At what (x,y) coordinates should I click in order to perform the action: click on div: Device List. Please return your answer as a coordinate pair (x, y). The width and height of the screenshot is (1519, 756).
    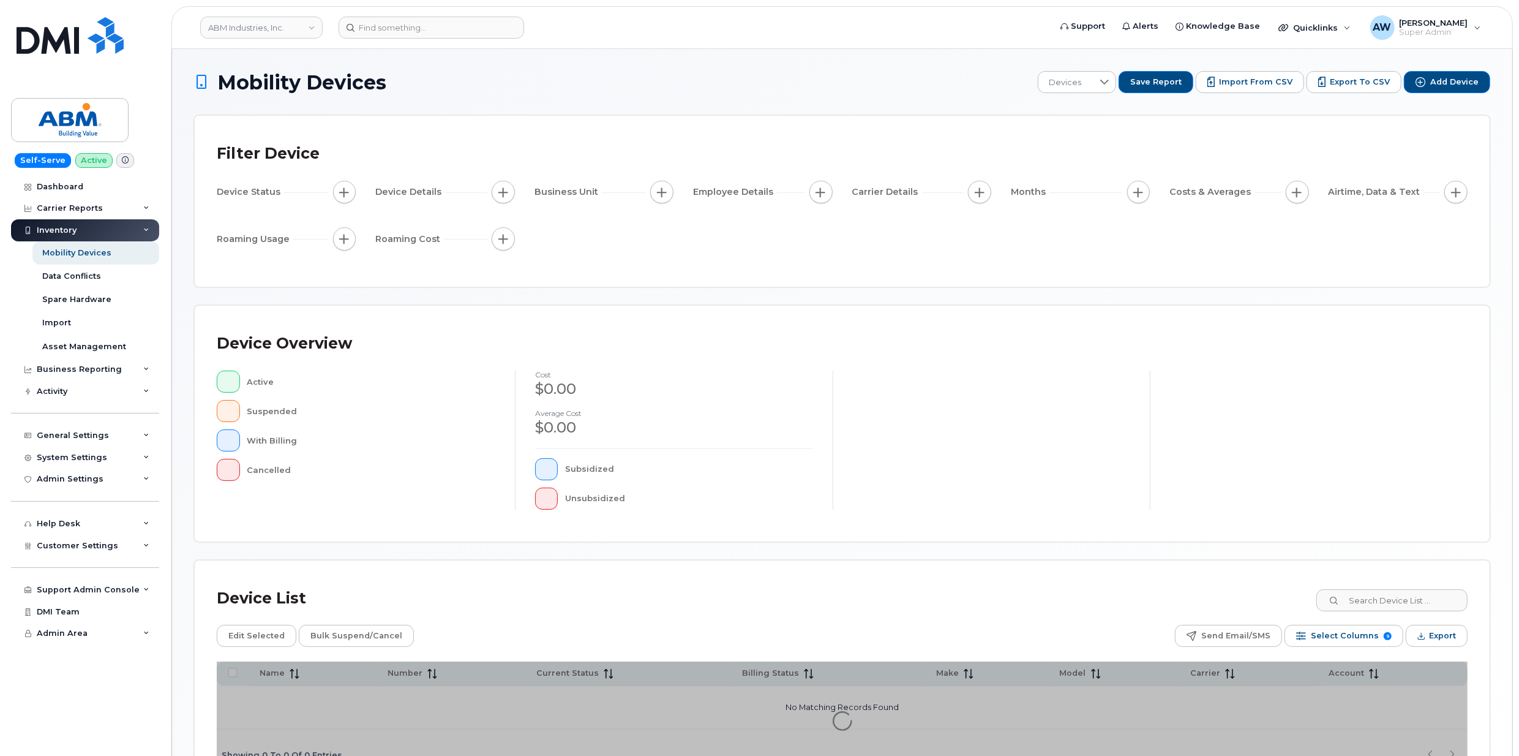
    Looking at the image, I should click on (262, 598).